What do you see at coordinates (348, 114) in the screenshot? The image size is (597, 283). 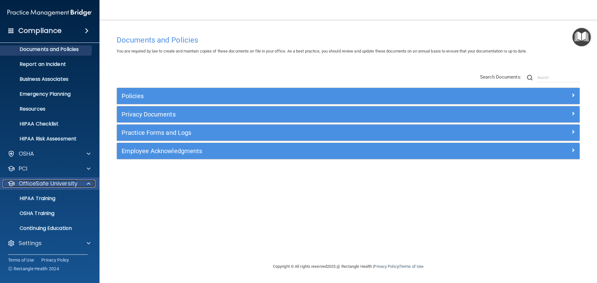 I see `a: Privacy Documents` at bounding box center [348, 114].